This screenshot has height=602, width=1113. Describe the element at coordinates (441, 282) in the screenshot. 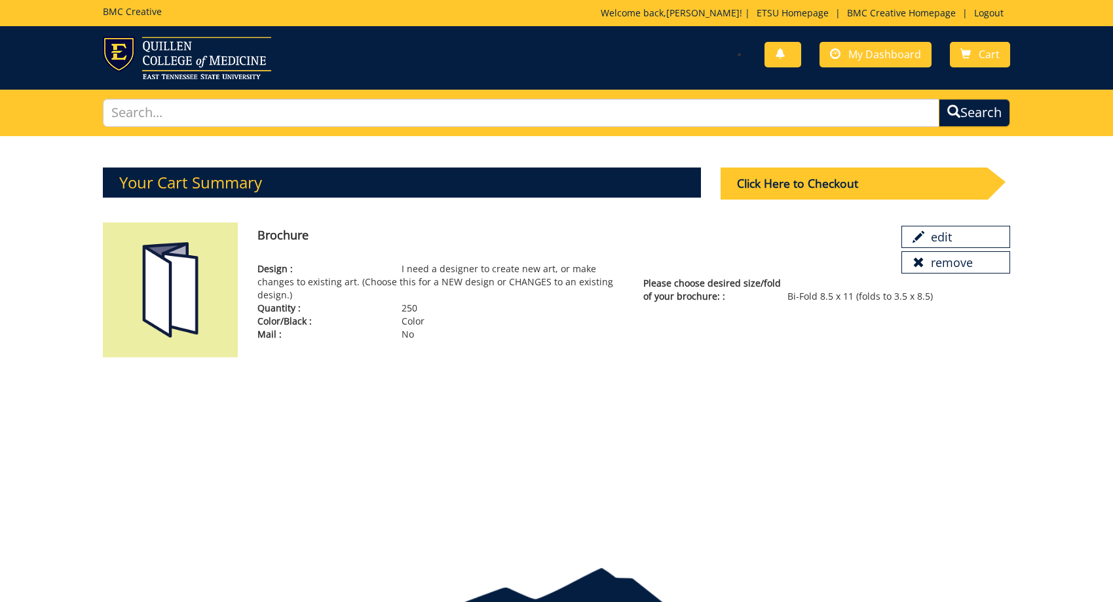

I see `p: I need a designer to create new art, or make changes to existing art. (Choose this for a NEW desi...` at that location.